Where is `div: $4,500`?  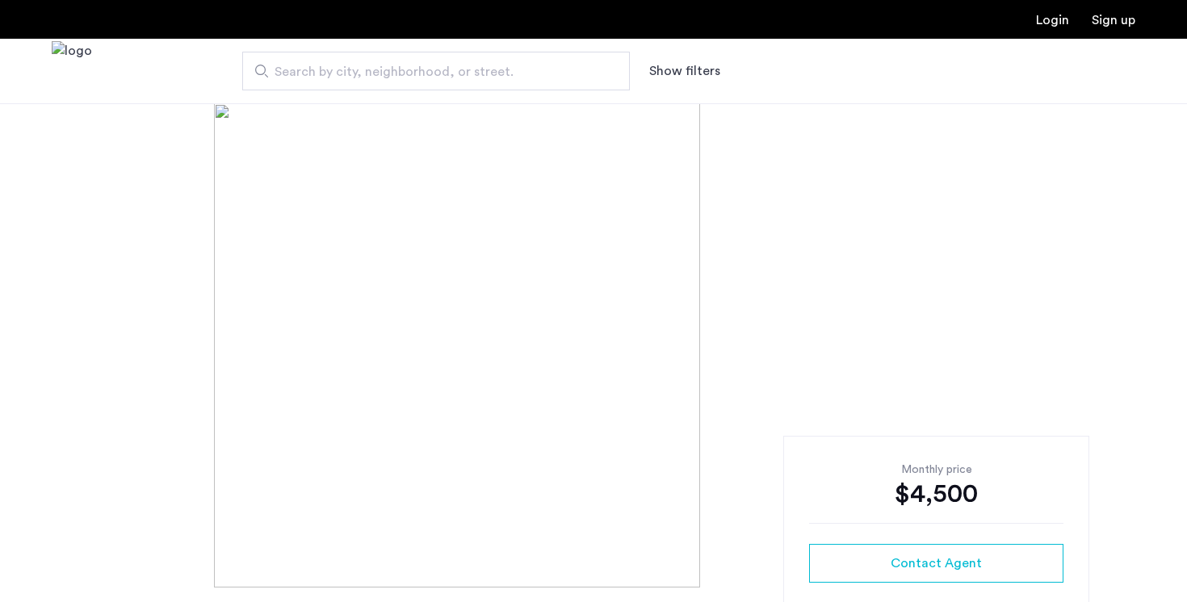 div: $4,500 is located at coordinates (936, 494).